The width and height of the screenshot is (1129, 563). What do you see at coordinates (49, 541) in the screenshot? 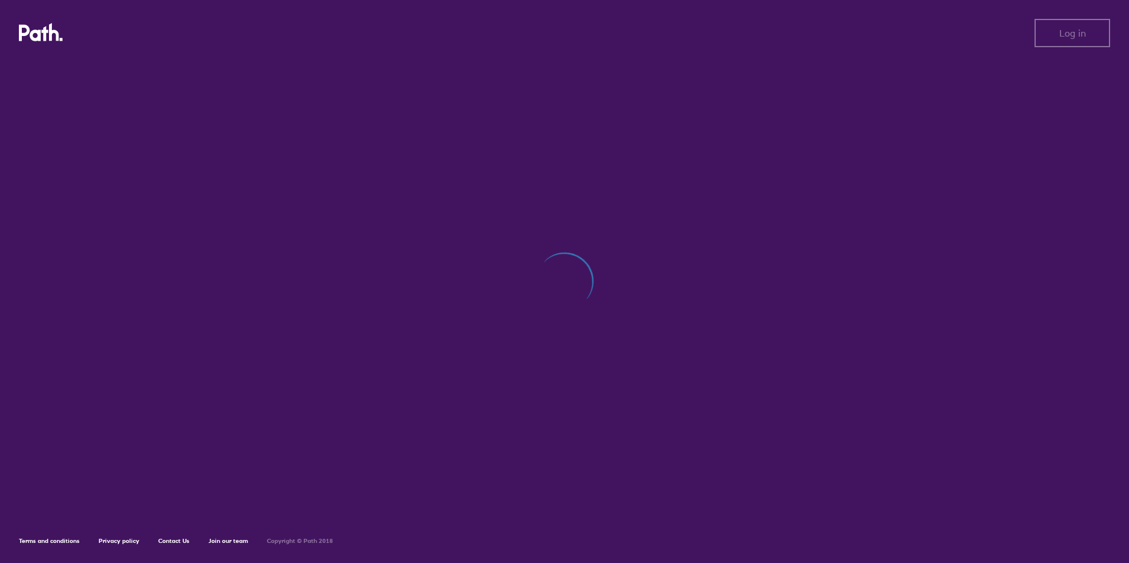
I see `a: Terms and conditions` at bounding box center [49, 541].